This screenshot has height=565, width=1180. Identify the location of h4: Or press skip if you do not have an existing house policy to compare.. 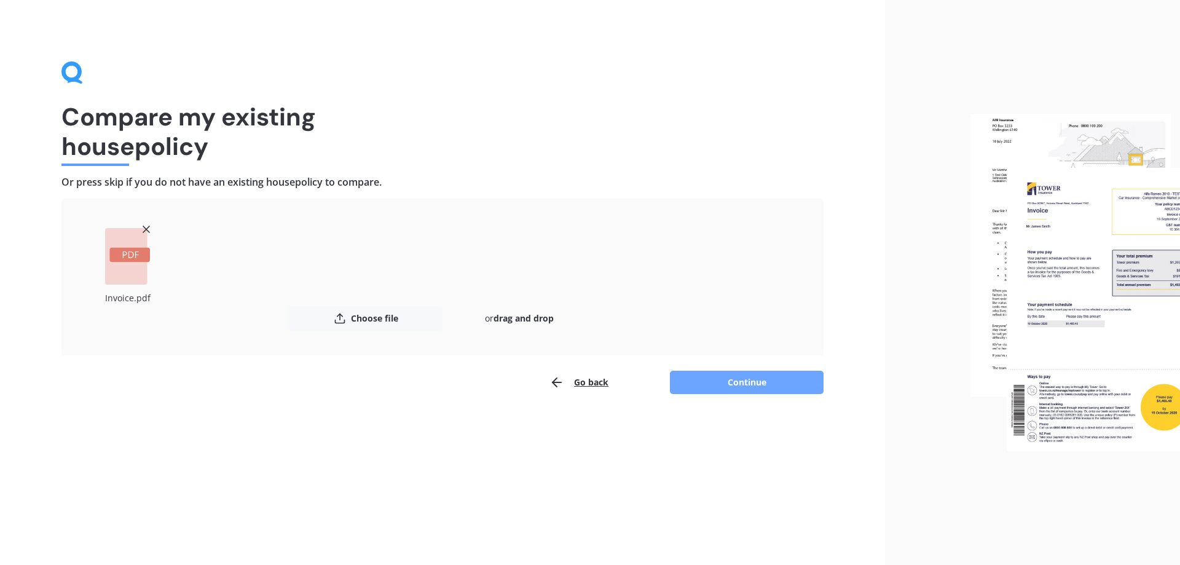
(443, 182).